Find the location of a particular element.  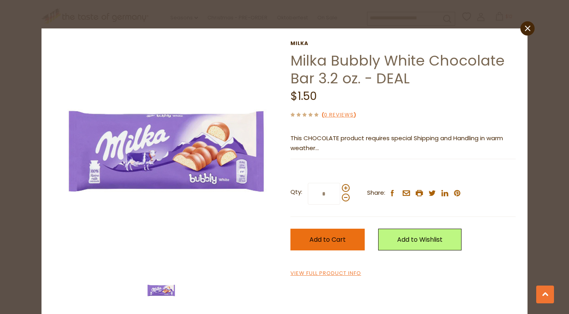

span: Add to Cart is located at coordinates (328, 239).